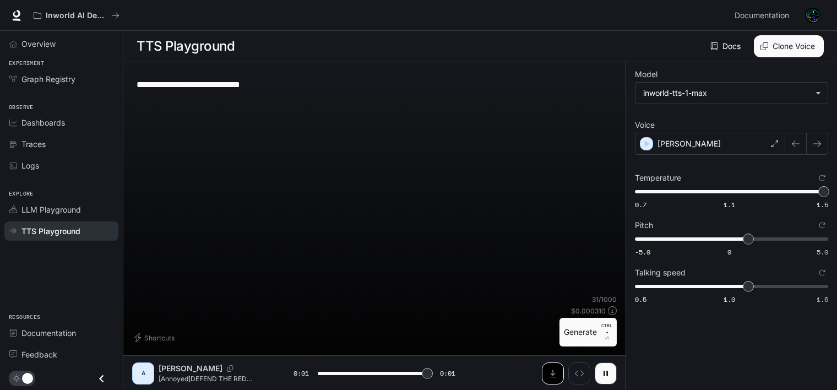  What do you see at coordinates (729, 252) in the screenshot?
I see `span: 0` at bounding box center [729, 252].